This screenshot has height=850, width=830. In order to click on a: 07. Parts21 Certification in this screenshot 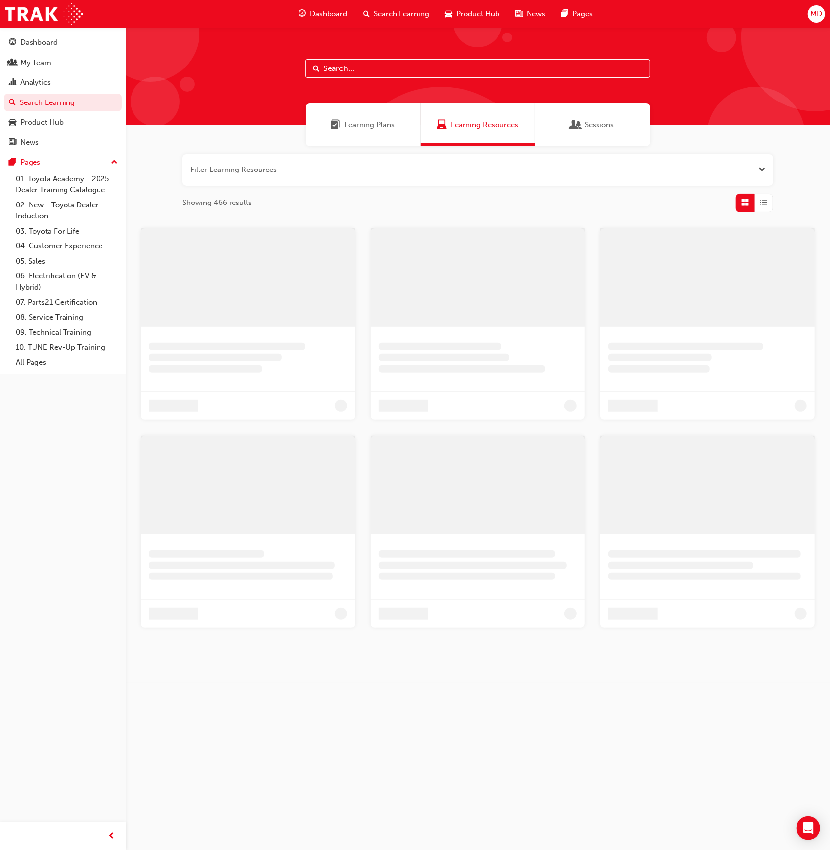, I will do `click(67, 302)`.